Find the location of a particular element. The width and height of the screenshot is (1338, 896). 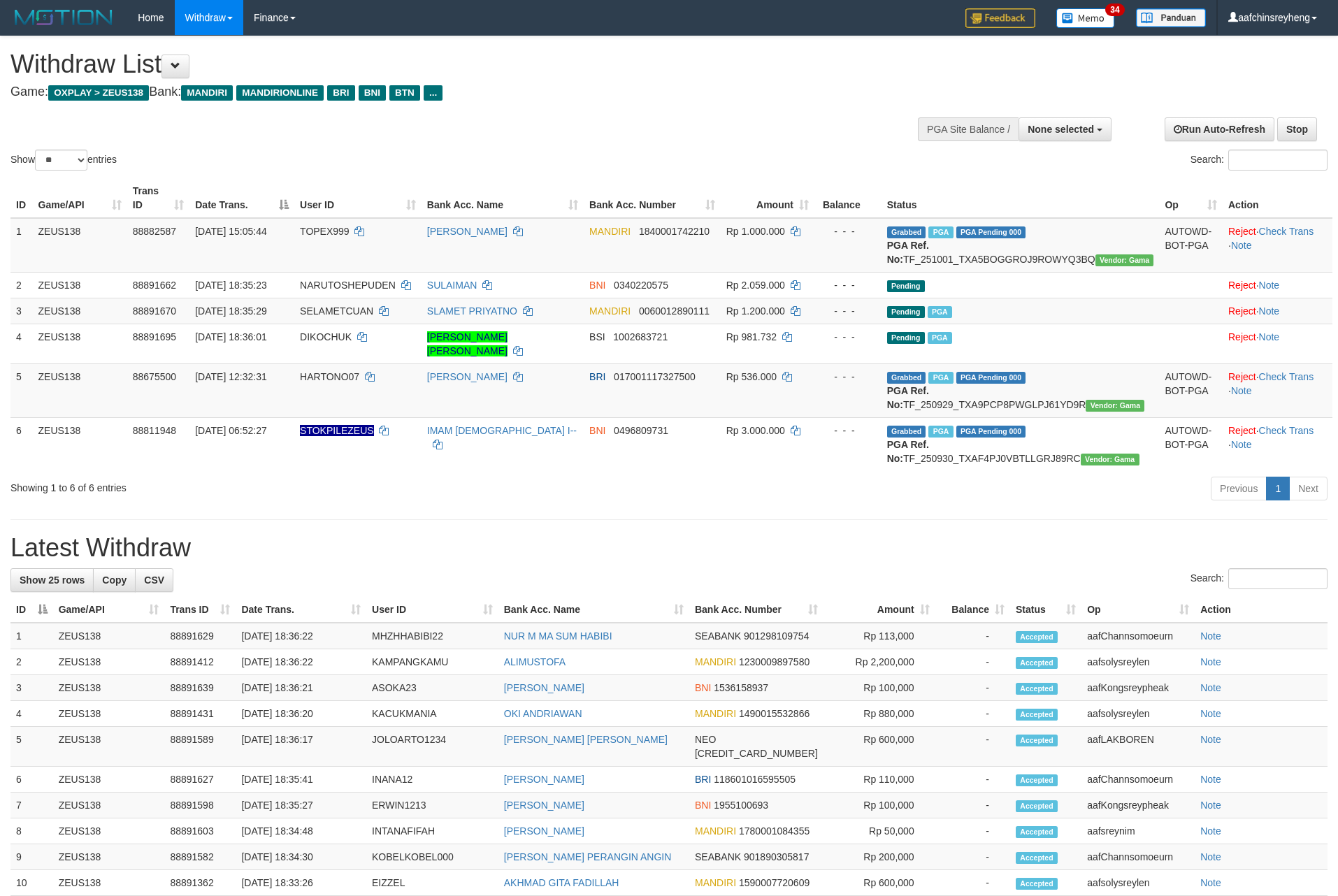

span: Copy 1536158937 to clipboard is located at coordinates (741, 688).